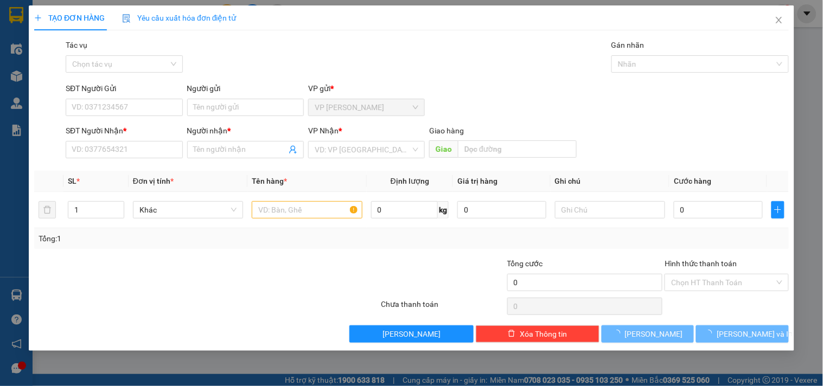  I want to click on span: kg, so click(443, 210).